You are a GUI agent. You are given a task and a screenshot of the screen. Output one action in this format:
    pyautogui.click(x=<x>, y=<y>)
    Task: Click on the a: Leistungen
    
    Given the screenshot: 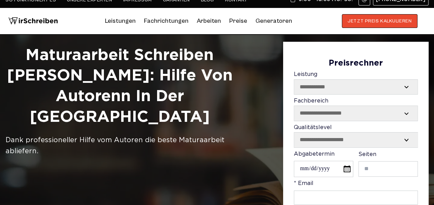 What is the action you would take?
    pyautogui.click(x=120, y=21)
    